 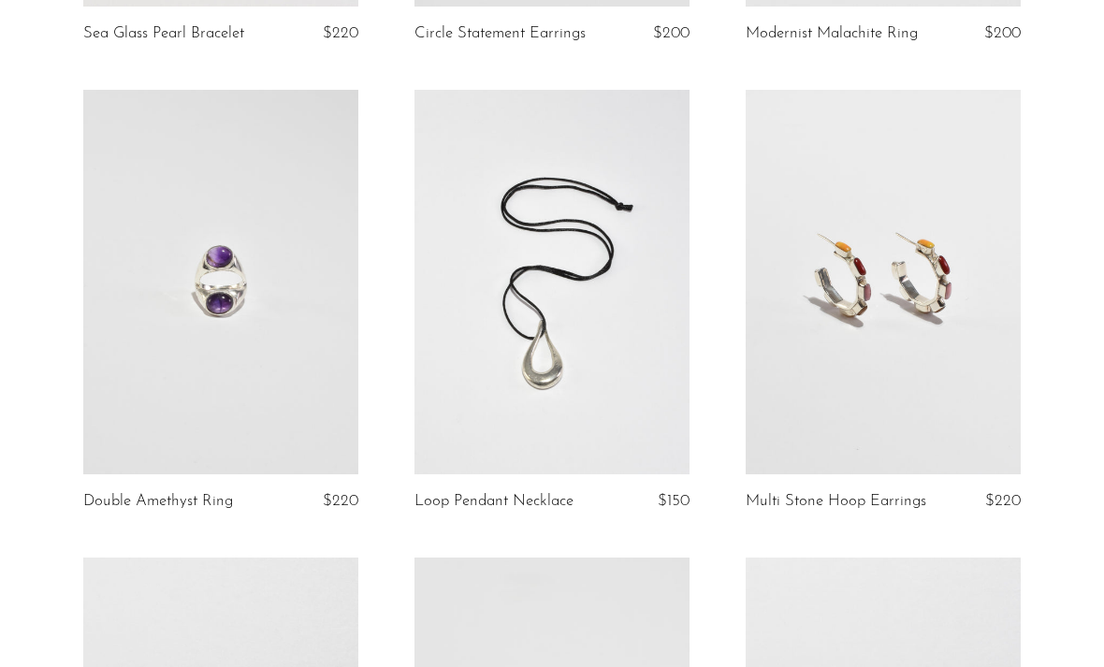 What do you see at coordinates (832, 34) in the screenshot?
I see `a: Modernist Malachite Ring` at bounding box center [832, 34].